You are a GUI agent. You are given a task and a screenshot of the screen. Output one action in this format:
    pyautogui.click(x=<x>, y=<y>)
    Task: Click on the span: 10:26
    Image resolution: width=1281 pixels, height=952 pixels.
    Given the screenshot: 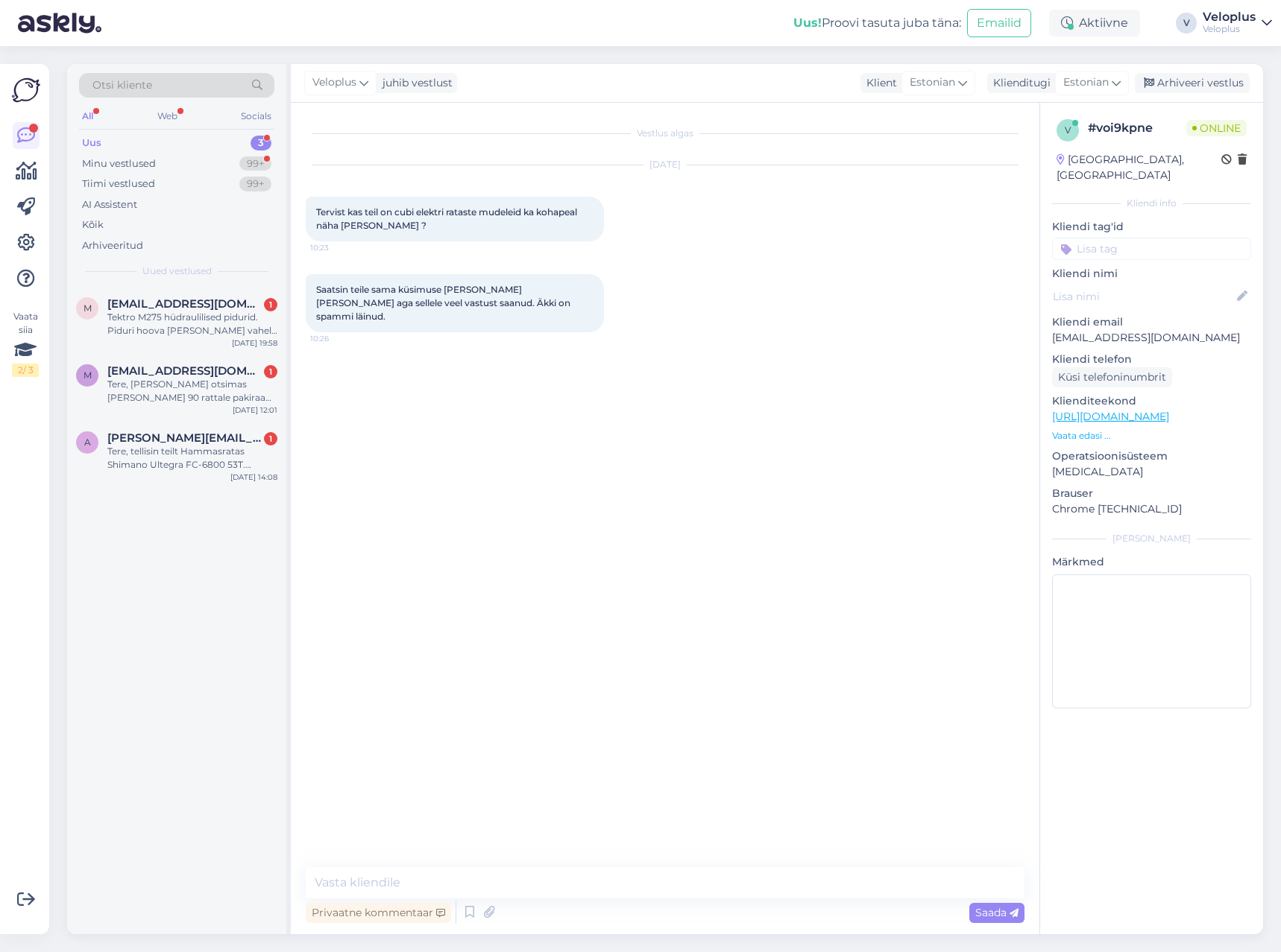 What is the action you would take?
    pyautogui.click(x=338, y=338)
    